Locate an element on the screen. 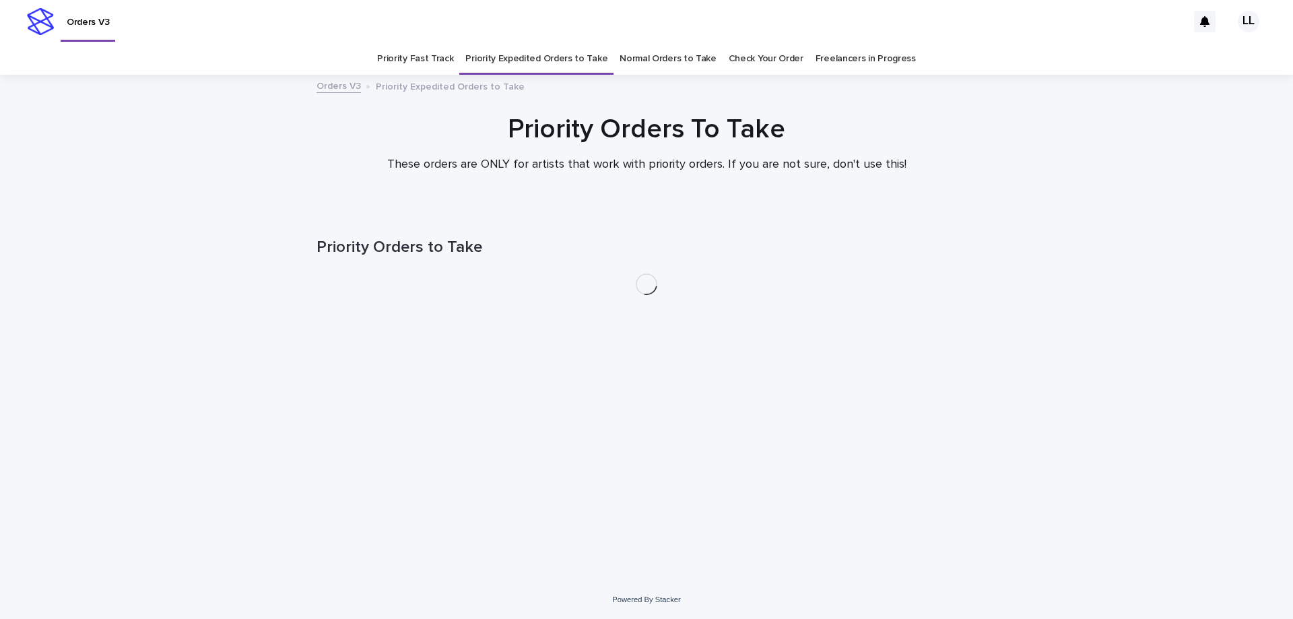  p: Priority Expedited Orders to Take is located at coordinates (450, 86).